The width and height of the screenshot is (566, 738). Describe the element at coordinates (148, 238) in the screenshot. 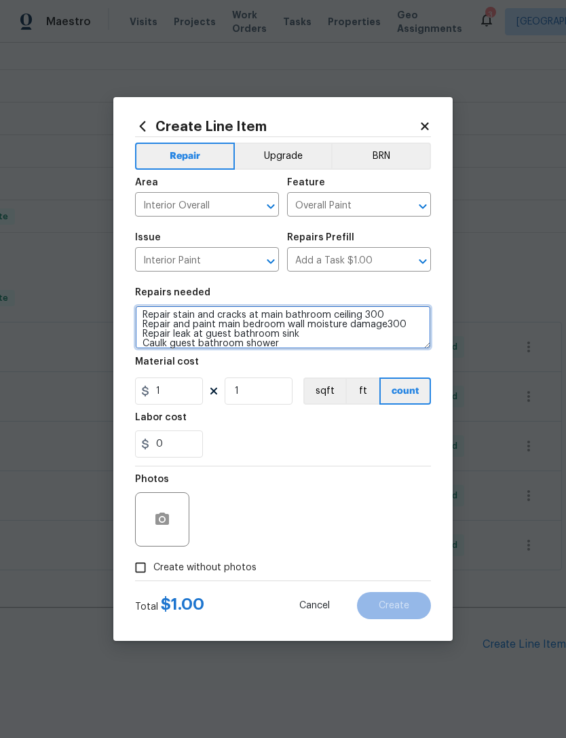

I see `h5: Issue` at that location.